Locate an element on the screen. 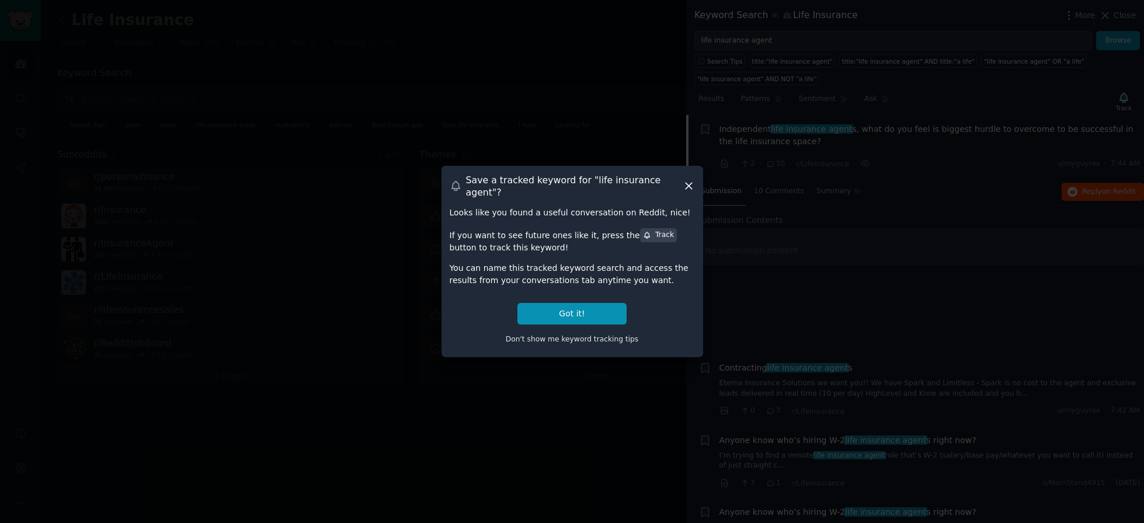  div: Track is located at coordinates (658, 235).